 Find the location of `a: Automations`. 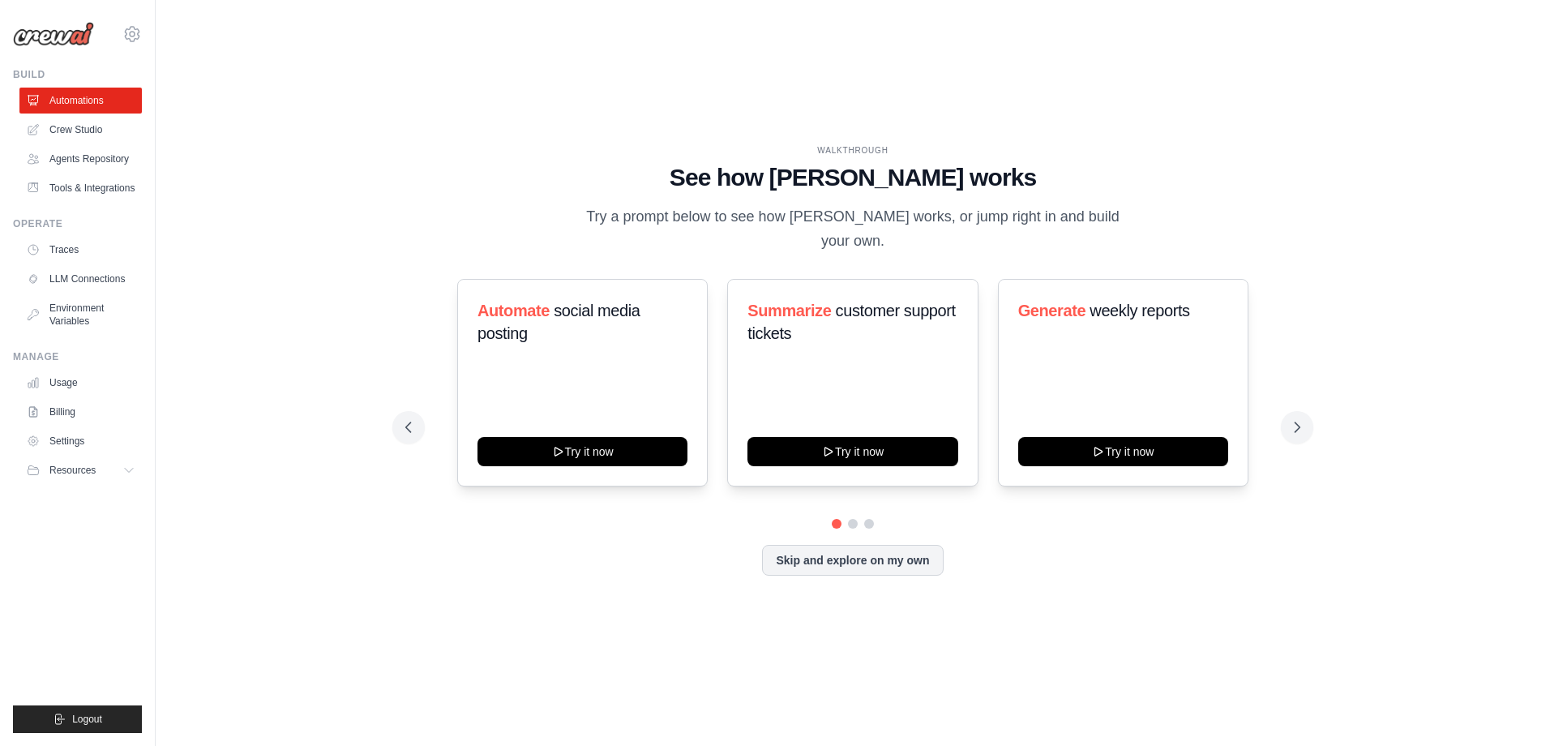

a: Automations is located at coordinates (80, 101).